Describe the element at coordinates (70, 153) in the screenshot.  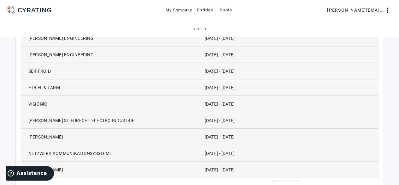
I see `span: NETZWERK KOMMUNIKATIONSYSSTEME` at that location.